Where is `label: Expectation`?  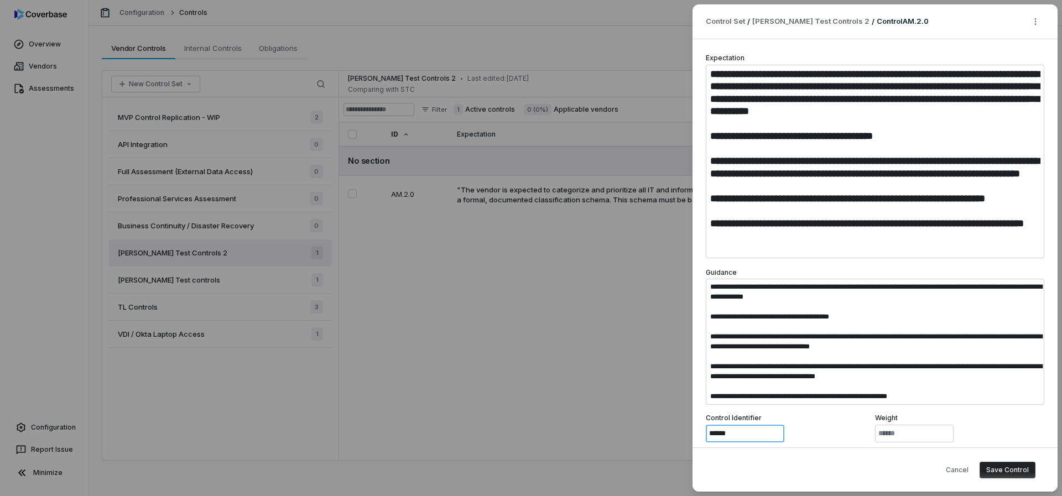
label: Expectation is located at coordinates (725, 58).